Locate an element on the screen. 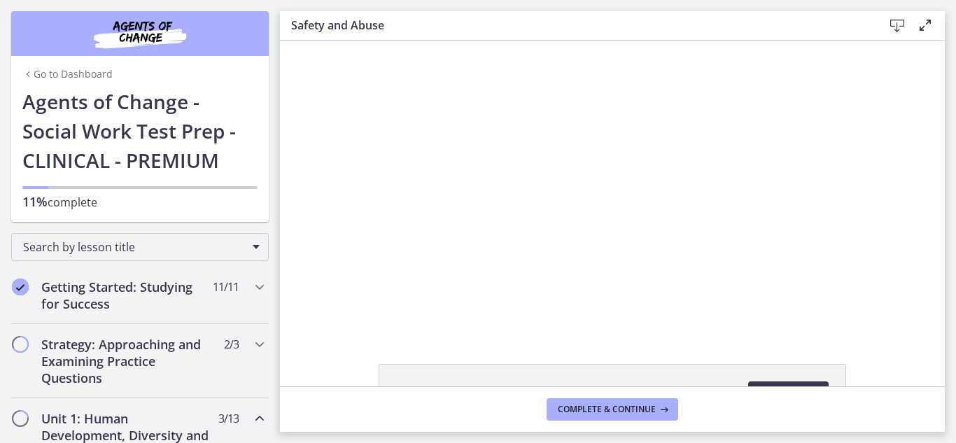 The width and height of the screenshot is (956, 443). div: Search by lesson title is located at coordinates (140, 247).